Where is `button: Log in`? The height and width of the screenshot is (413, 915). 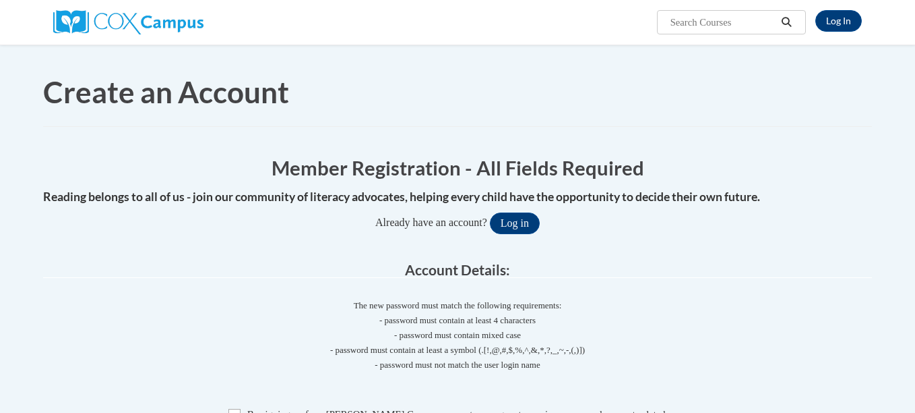 button: Log in is located at coordinates (515, 223).